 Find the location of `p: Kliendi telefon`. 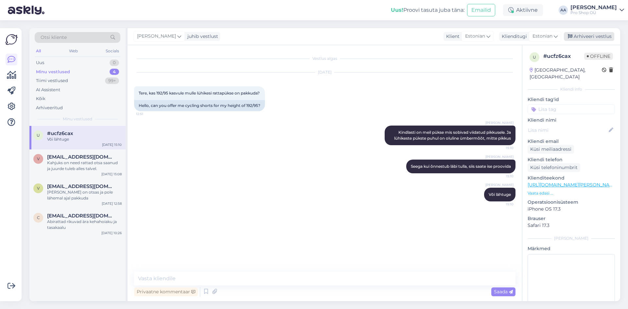

p: Kliendi telefon is located at coordinates (571, 160).